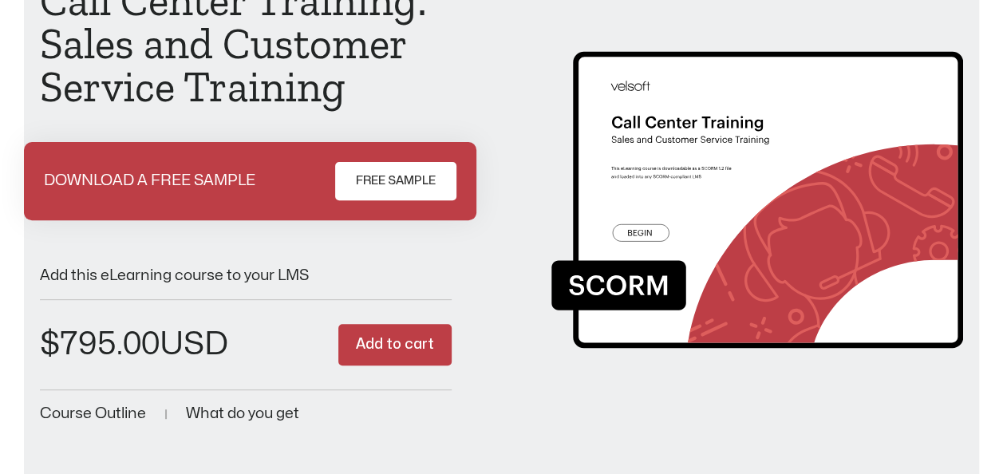 The image size is (1003, 474). What do you see at coordinates (243, 413) in the screenshot?
I see `span: What do you get` at bounding box center [243, 413].